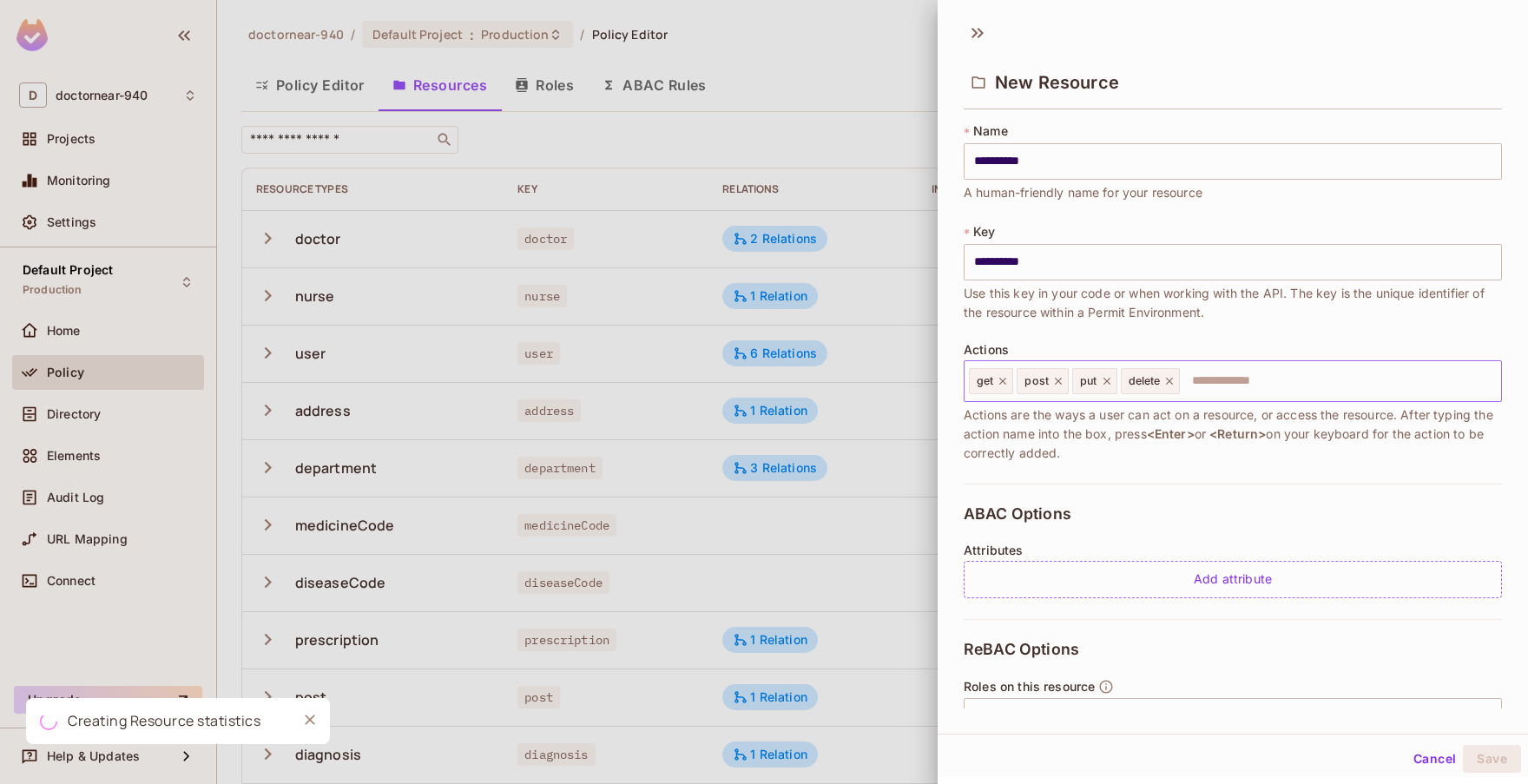  What do you see at coordinates (1017, 514) in the screenshot?
I see `span: ABAC Options` at bounding box center [1017, 514].